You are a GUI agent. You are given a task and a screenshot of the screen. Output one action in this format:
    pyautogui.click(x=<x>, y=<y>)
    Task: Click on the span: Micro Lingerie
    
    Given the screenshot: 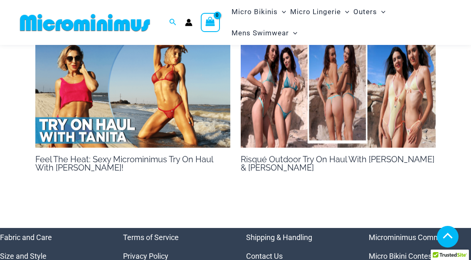 What is the action you would take?
    pyautogui.click(x=316, y=12)
    